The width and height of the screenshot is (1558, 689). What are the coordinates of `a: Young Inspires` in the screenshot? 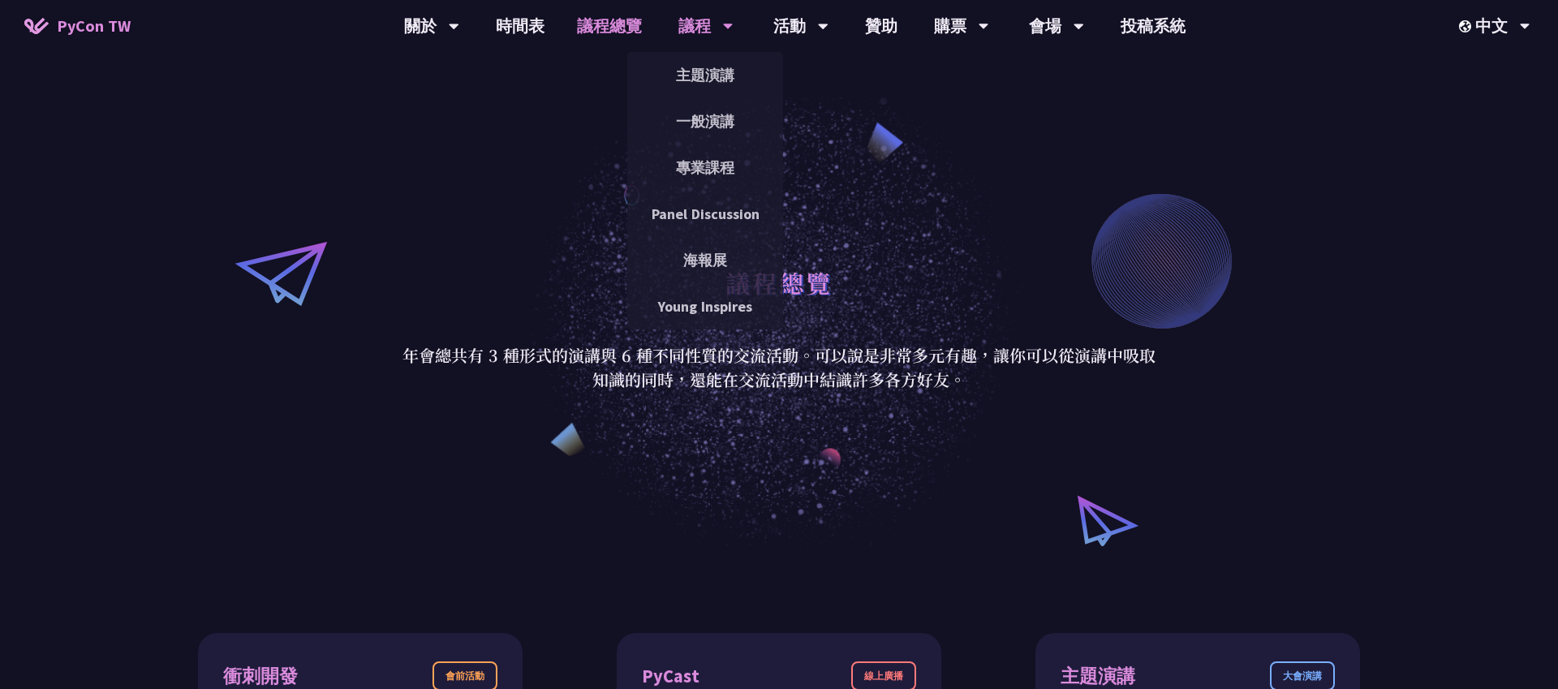 It's located at (705, 306).